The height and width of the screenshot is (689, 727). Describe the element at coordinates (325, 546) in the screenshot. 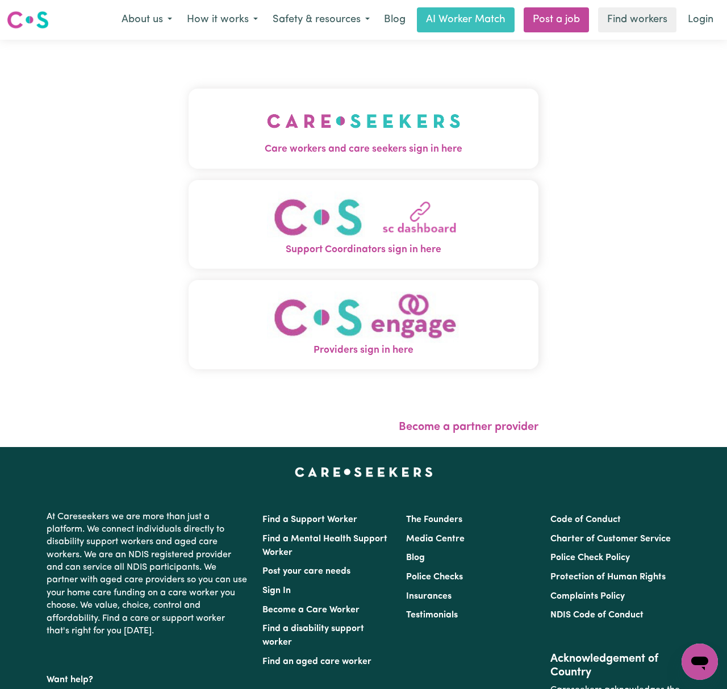

I see `a: Find a Mental Health Support Worker` at that location.